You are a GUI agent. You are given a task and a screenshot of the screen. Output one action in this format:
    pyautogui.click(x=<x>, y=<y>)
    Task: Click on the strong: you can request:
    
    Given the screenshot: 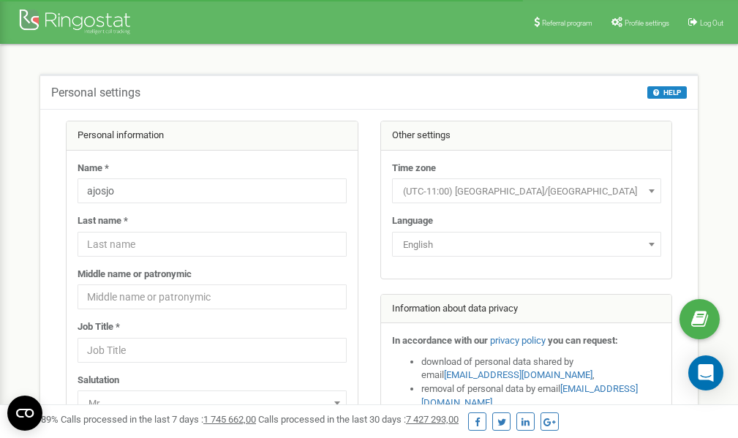 What is the action you would take?
    pyautogui.click(x=583, y=340)
    